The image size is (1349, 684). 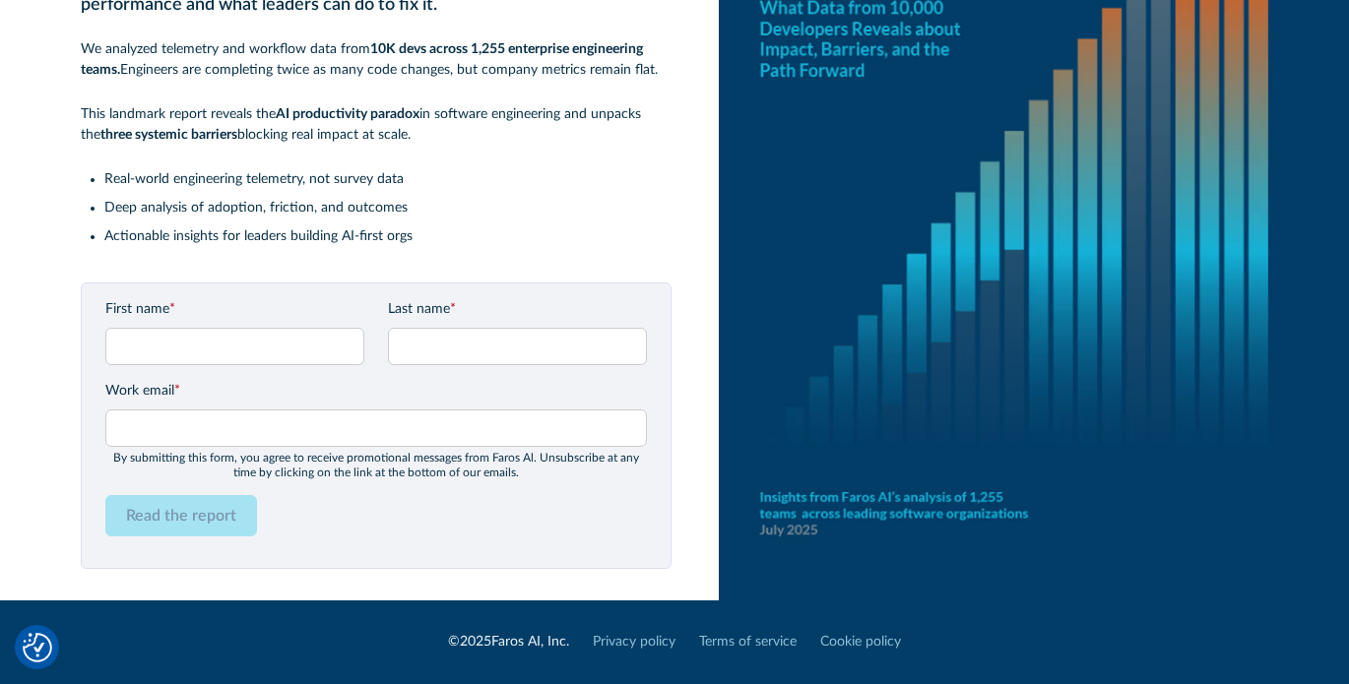 I want to click on label: Work email, so click(x=376, y=391).